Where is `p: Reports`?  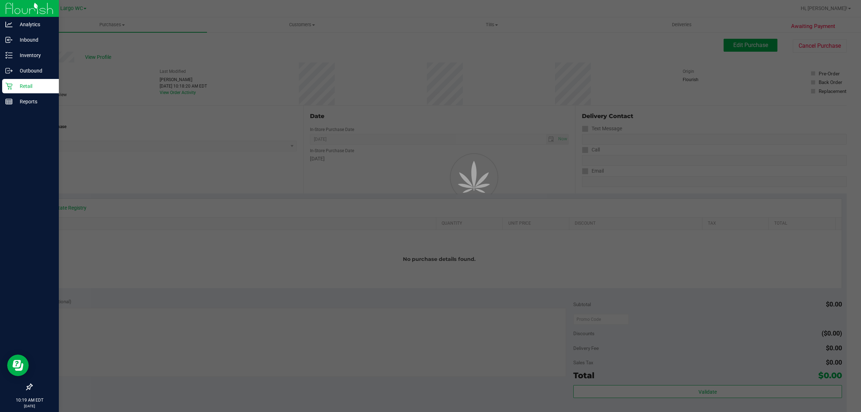
p: Reports is located at coordinates (34, 102).